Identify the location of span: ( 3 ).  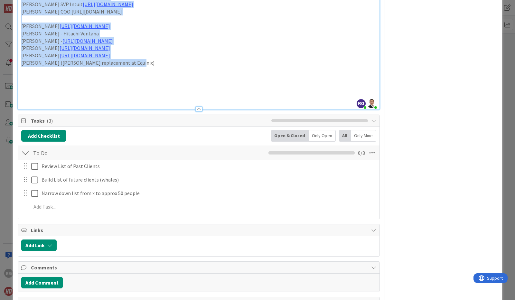
(50, 121).